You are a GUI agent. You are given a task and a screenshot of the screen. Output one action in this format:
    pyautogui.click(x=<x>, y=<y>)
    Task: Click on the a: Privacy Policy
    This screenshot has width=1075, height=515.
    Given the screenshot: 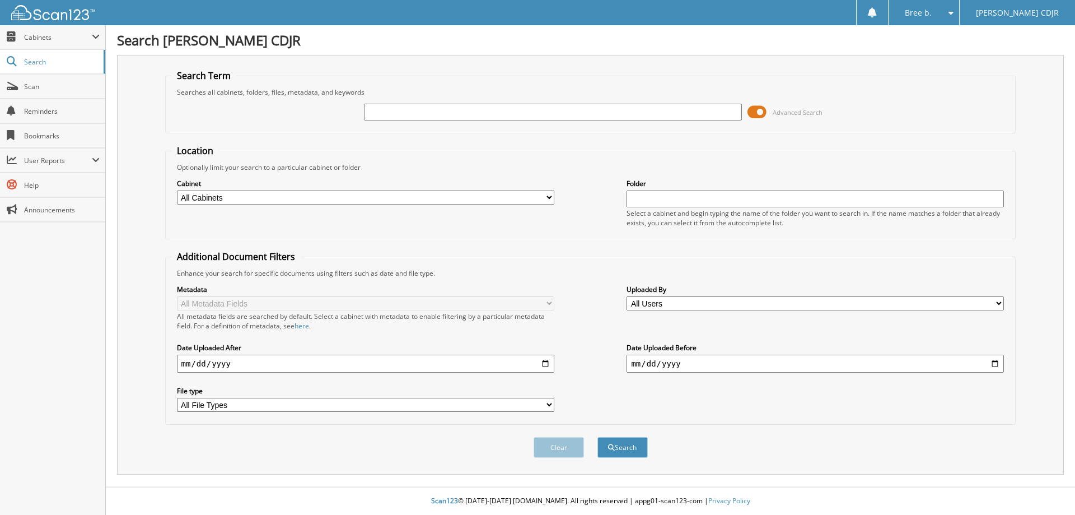 What is the action you would take?
    pyautogui.click(x=729, y=500)
    